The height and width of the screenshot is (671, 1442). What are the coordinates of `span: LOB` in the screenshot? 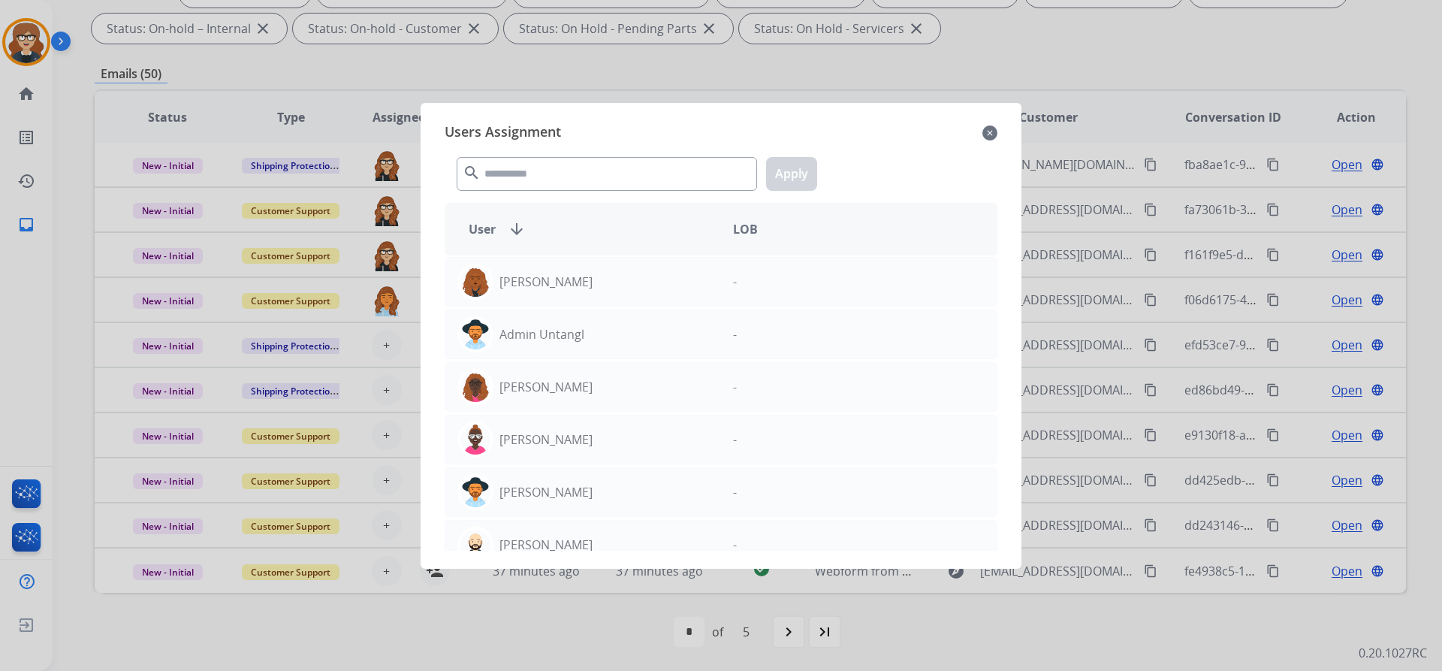 It's located at (745, 229).